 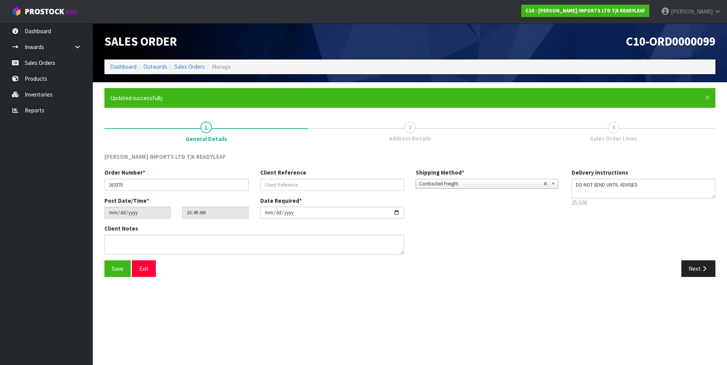 I want to click on input: Client Reference, so click(x=332, y=185).